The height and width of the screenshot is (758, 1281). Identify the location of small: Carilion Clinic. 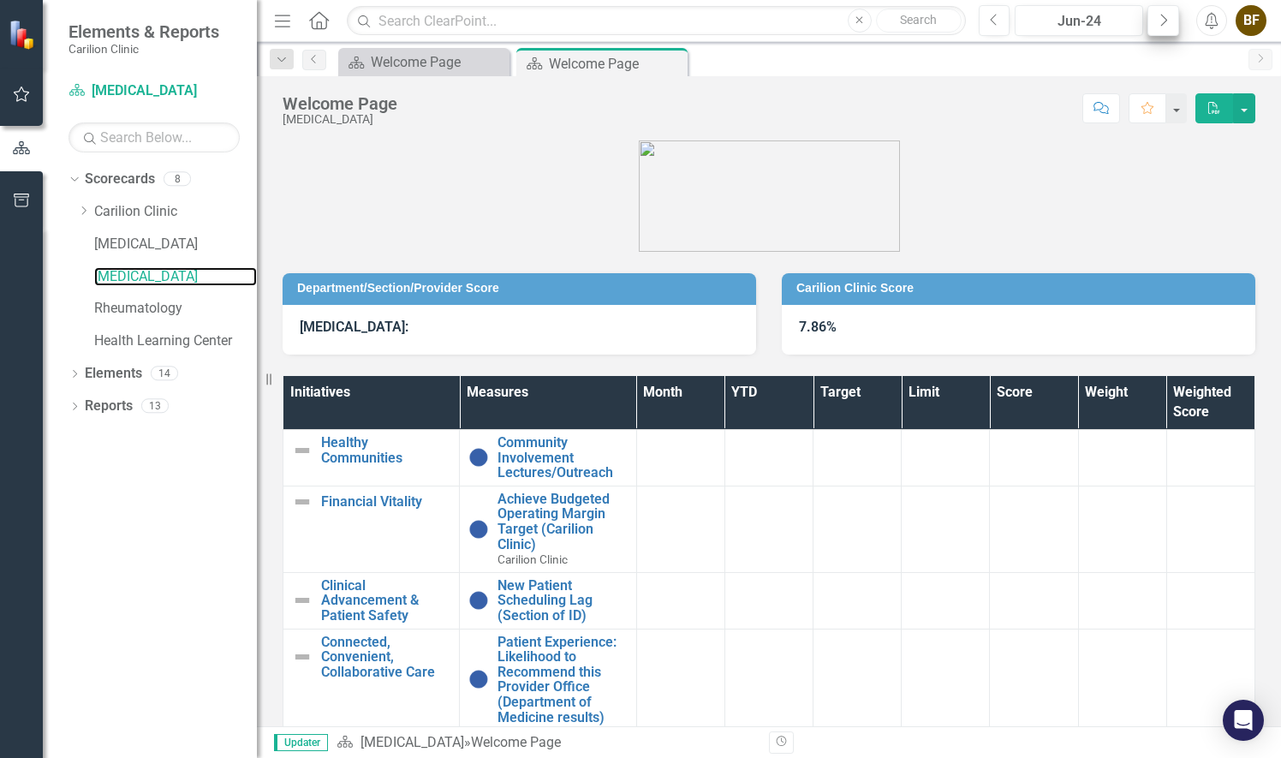
(144, 49).